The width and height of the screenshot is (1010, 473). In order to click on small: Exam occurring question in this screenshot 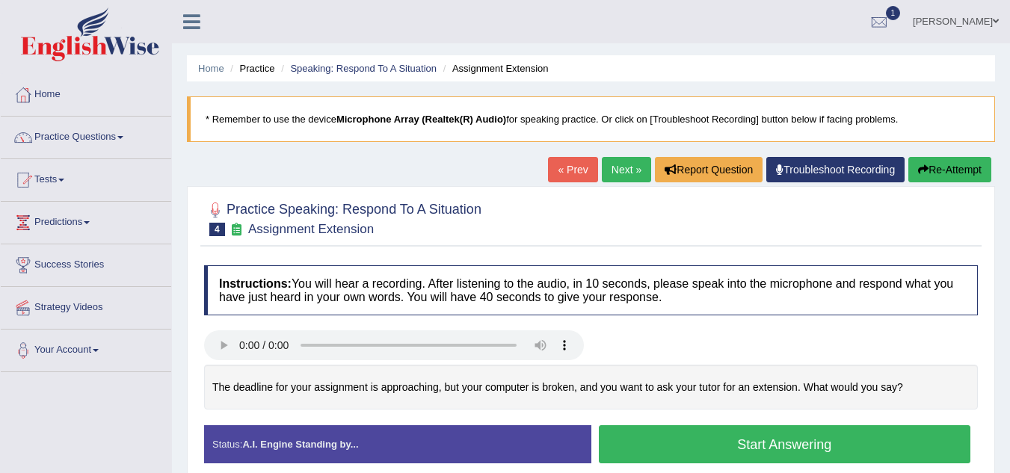, I will do `click(236, 230)`.